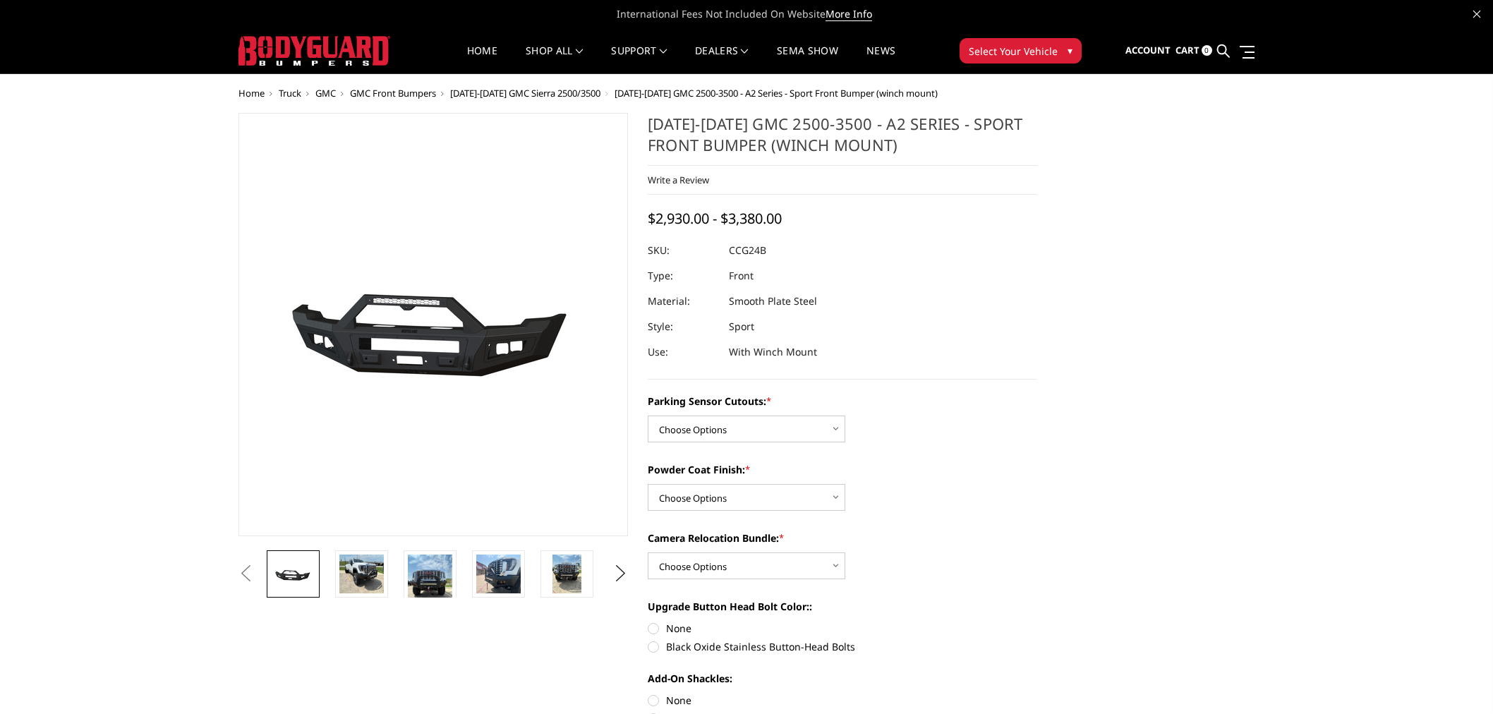 The image size is (1493, 714). What do you see at coordinates (393, 93) in the screenshot?
I see `a: GMC Front Bumpers` at bounding box center [393, 93].